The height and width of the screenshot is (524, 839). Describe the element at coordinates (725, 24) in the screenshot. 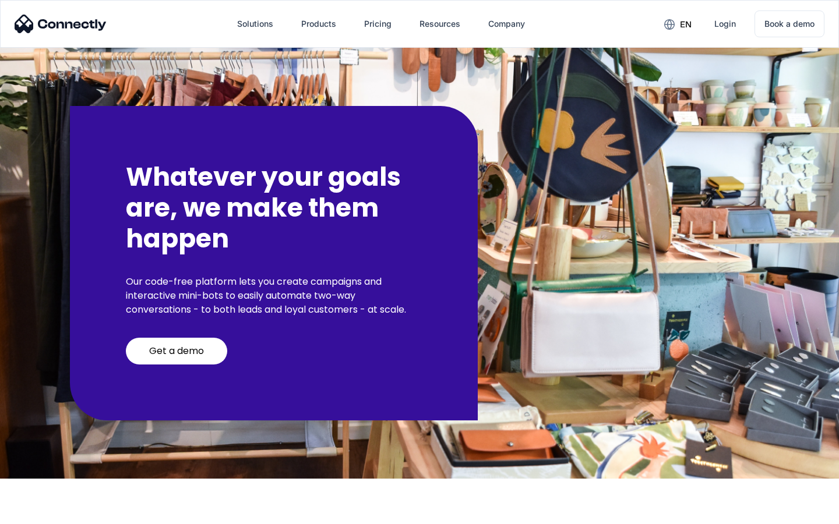

I see `a: Login` at that location.